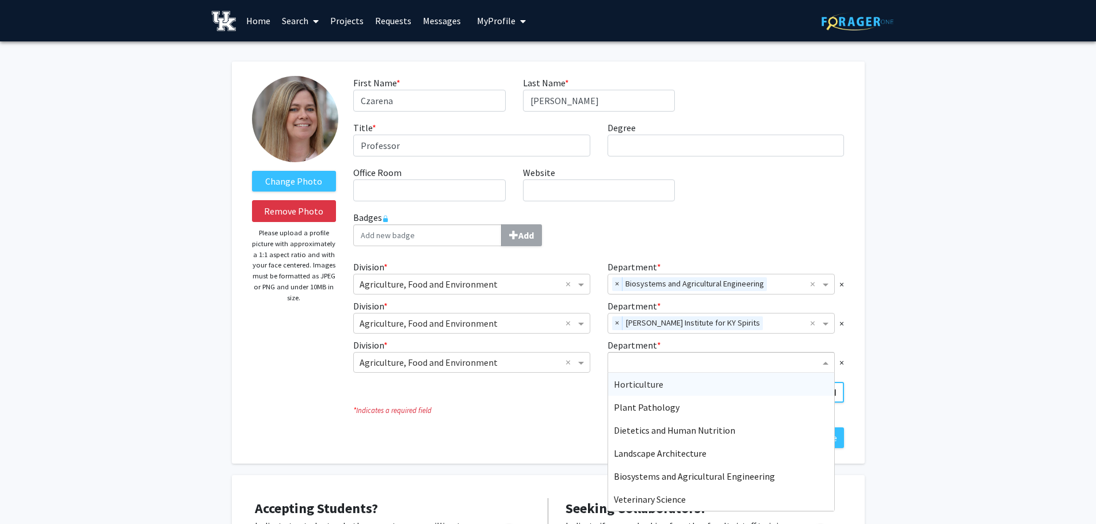  What do you see at coordinates (300, 21) in the screenshot?
I see `a: Search` at bounding box center [300, 21].